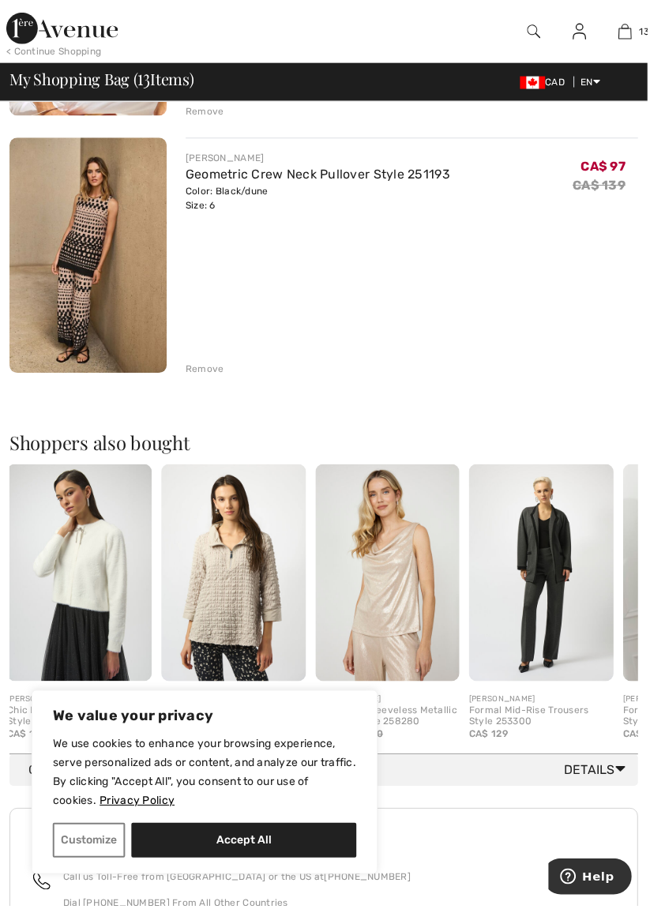 The image size is (650, 909). I want to click on div: Color: Black/dune Size: 6, so click(319, 199).